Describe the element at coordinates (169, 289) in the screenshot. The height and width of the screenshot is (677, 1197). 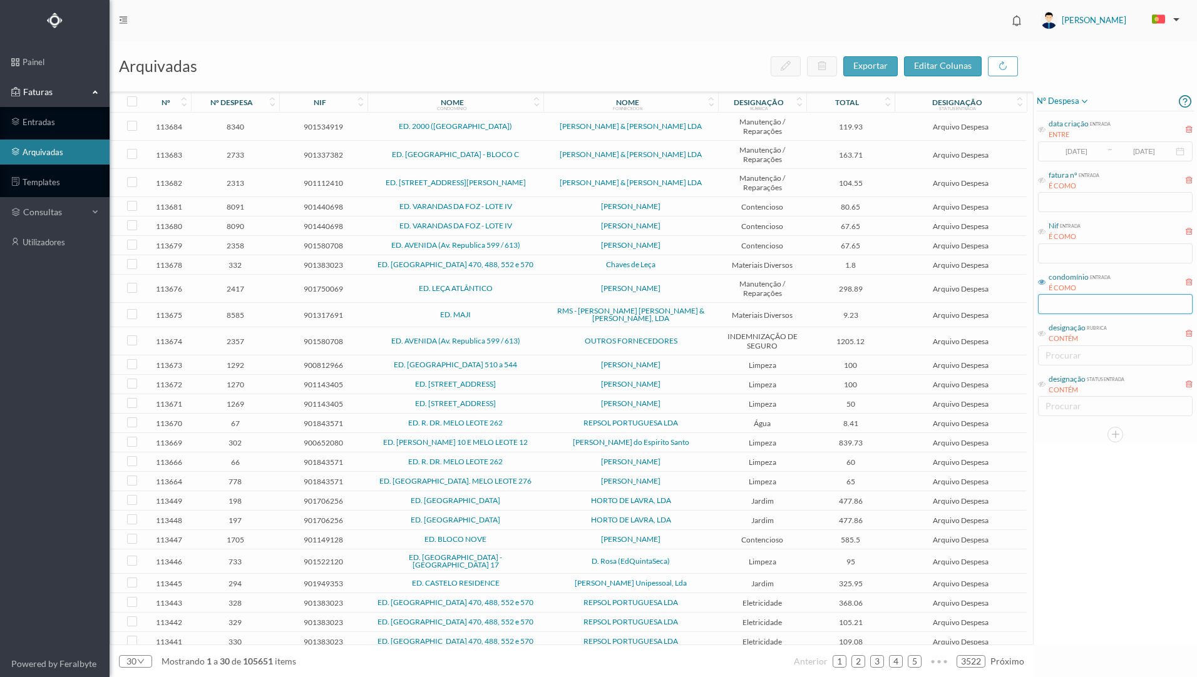
I see `span: 113676` at that location.